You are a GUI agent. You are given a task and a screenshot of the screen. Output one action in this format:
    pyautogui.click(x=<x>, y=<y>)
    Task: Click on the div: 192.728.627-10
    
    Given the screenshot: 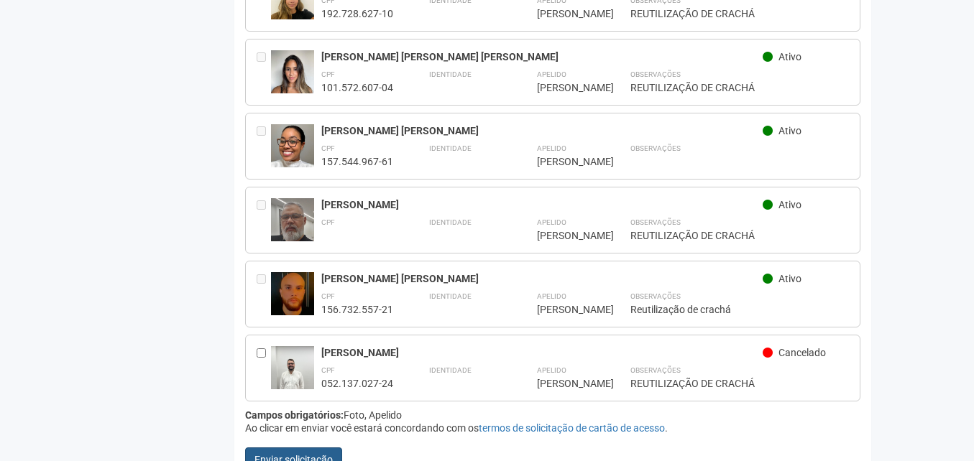 What is the action you would take?
    pyautogui.click(x=357, y=14)
    